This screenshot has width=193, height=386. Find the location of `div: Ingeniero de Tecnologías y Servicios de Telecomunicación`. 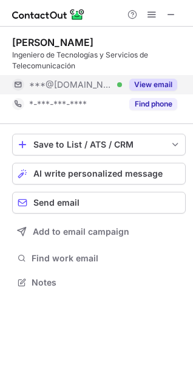

div: Ingeniero de Tecnologías y Servicios de Telecomunicación is located at coordinates (99, 61).